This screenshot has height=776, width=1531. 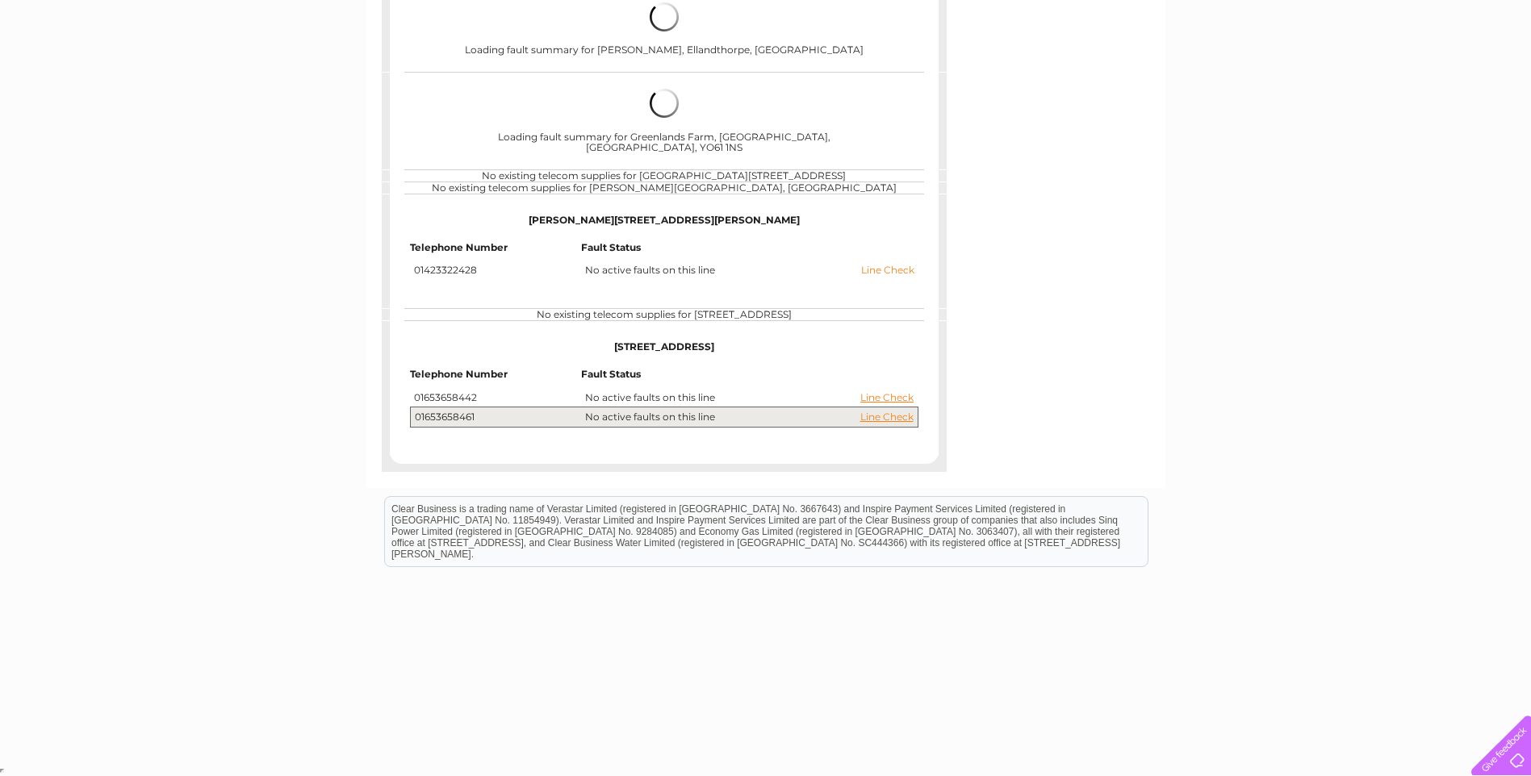 What do you see at coordinates (1443, 74) in the screenshot?
I see `a: Contact` at bounding box center [1443, 74].